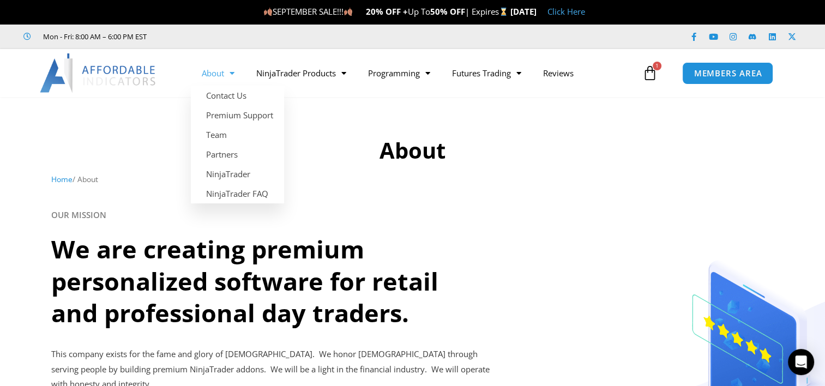 This screenshot has width=825, height=386. Describe the element at coordinates (218, 73) in the screenshot. I see `a: About` at that location.